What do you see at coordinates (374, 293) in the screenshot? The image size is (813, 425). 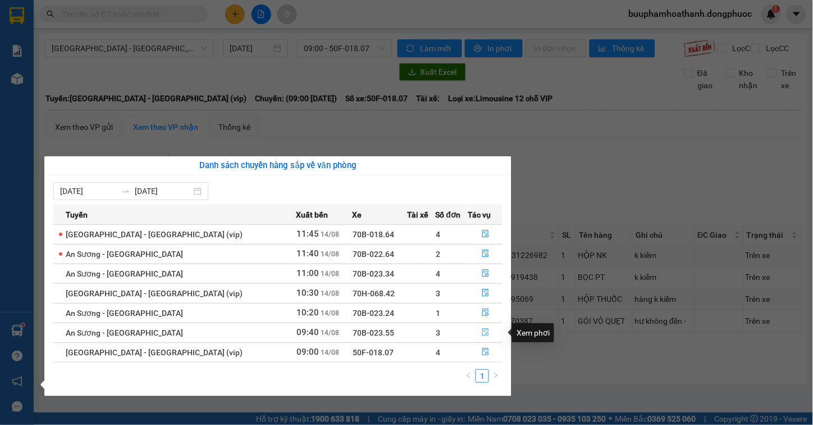 I see `span: 70H-068.42` at bounding box center [374, 293].